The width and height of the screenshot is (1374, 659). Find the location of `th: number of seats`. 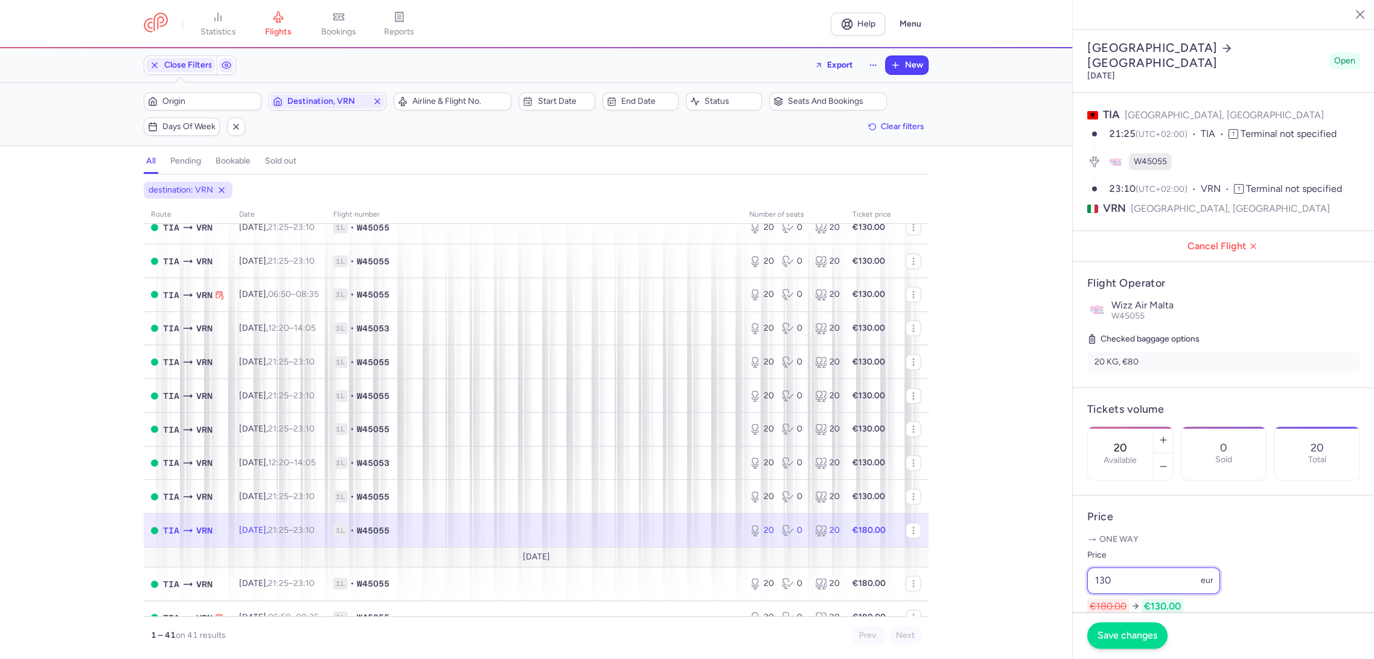

th: number of seats is located at coordinates (793, 215).